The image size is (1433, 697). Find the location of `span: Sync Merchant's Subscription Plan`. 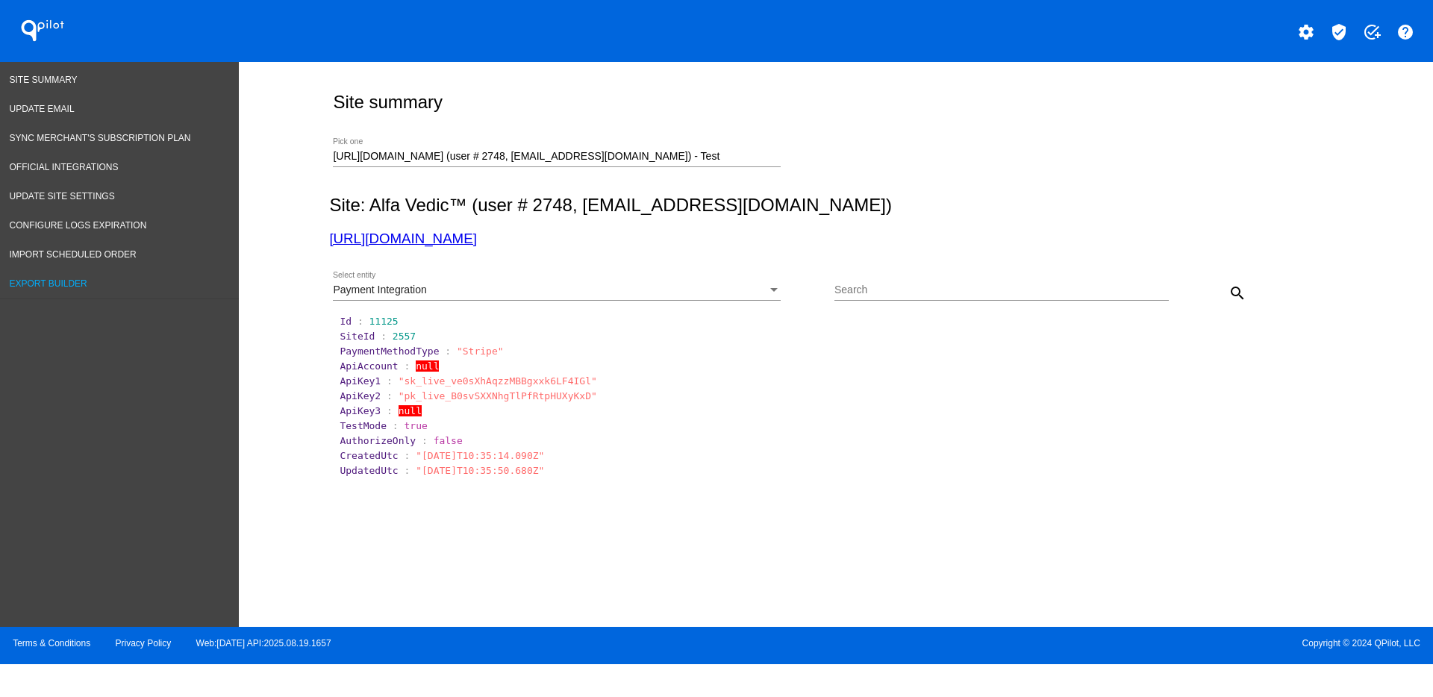

span: Sync Merchant's Subscription Plan is located at coordinates (100, 138).